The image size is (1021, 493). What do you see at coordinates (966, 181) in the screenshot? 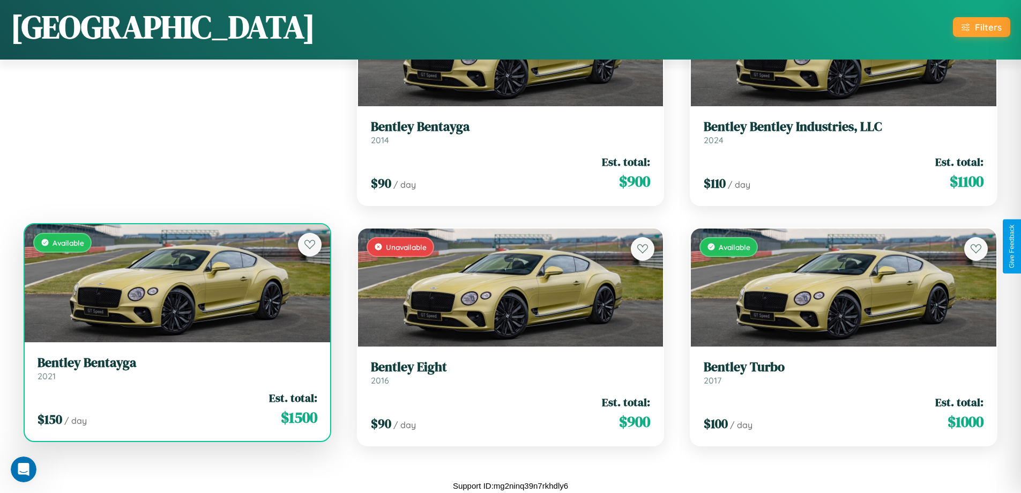
I see `span: $ 1100` at bounding box center [966, 181].